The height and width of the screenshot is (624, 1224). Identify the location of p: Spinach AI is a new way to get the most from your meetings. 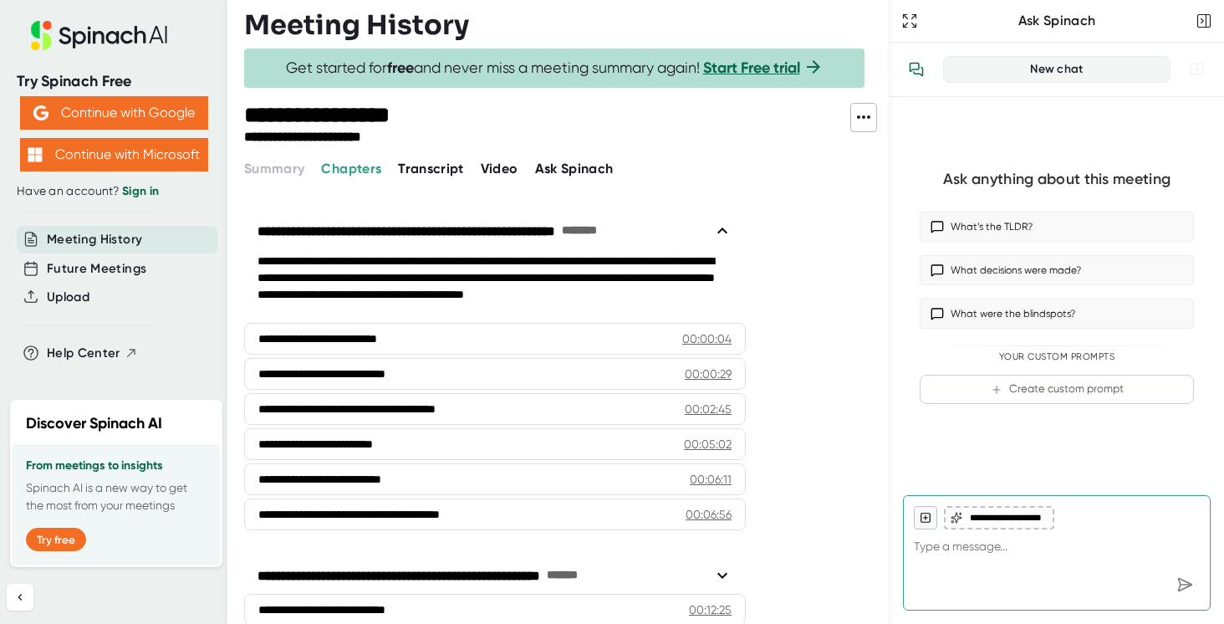
(116, 497).